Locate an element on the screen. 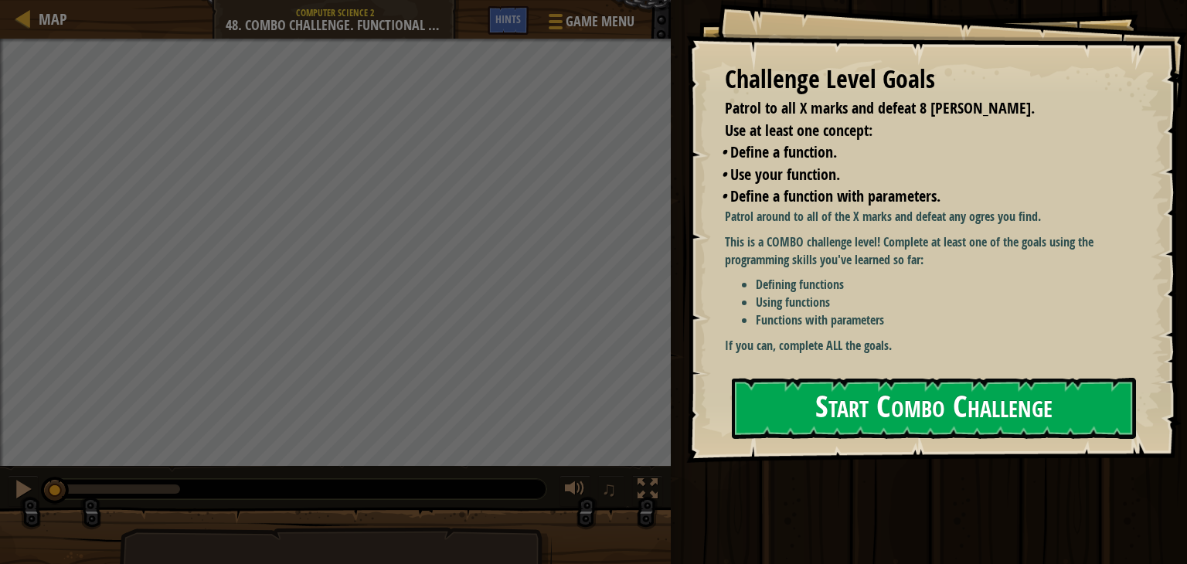 This screenshot has height=564, width=1187. li: Patrol to all X marks and defeat 8 ogres. is located at coordinates (917, 108).